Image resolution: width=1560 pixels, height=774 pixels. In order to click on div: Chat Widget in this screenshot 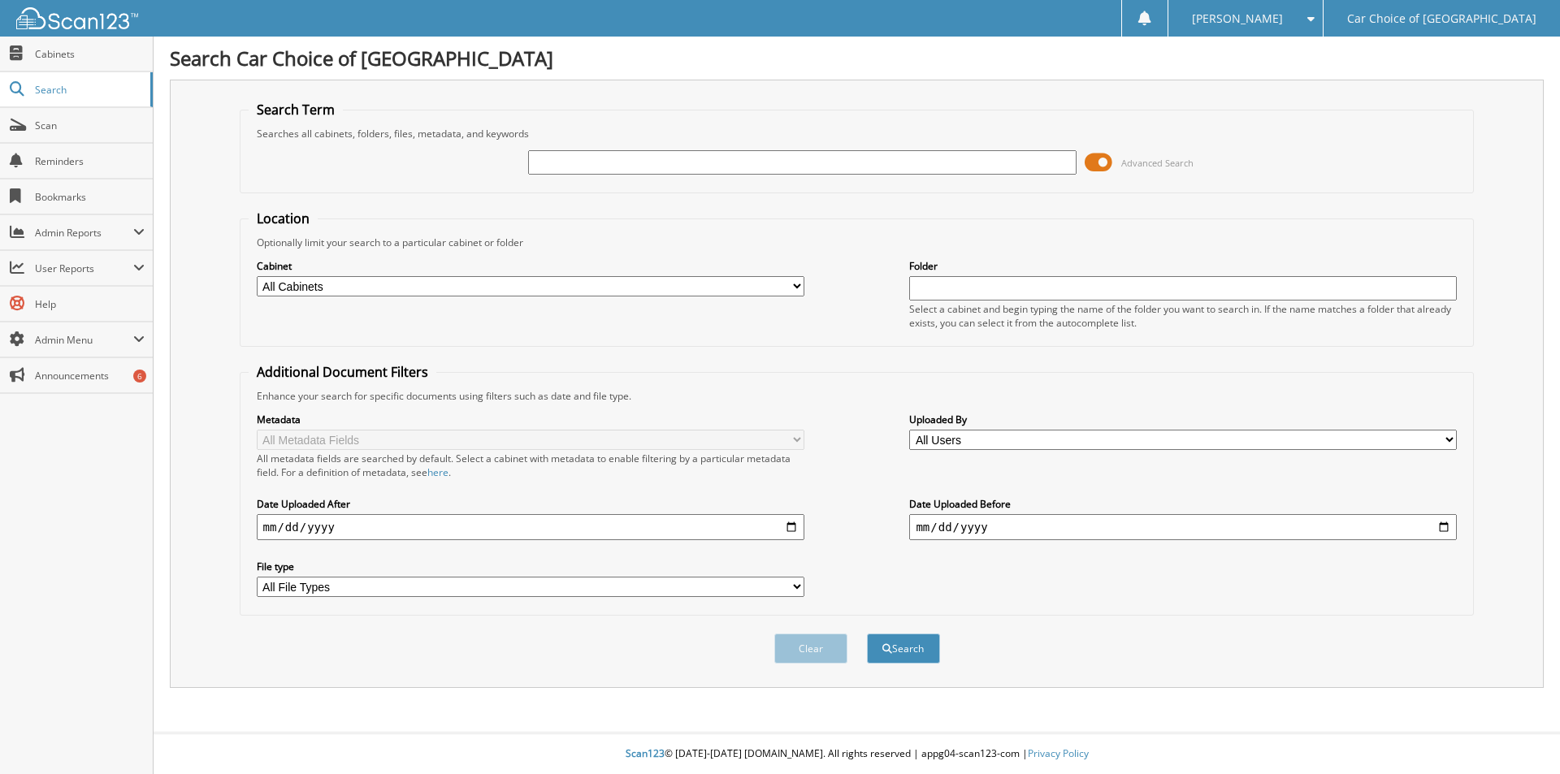, I will do `click(1520, 735)`.